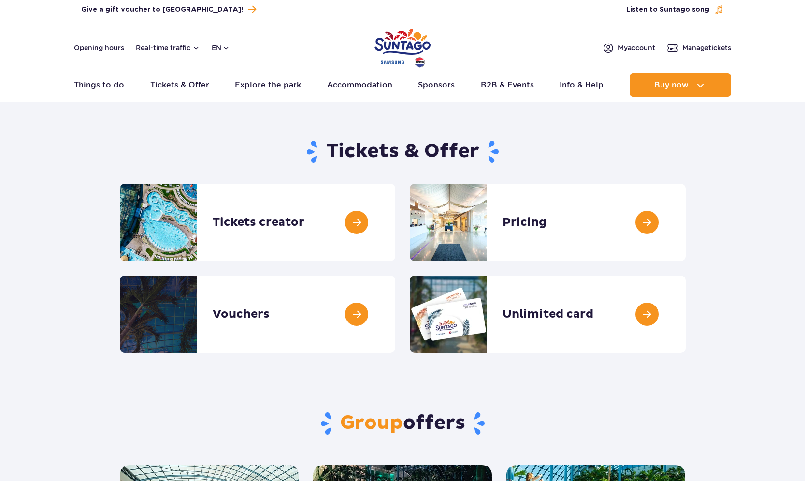 The width and height of the screenshot is (805, 481). Describe the element at coordinates (436, 85) in the screenshot. I see `a: Sponsors` at that location.